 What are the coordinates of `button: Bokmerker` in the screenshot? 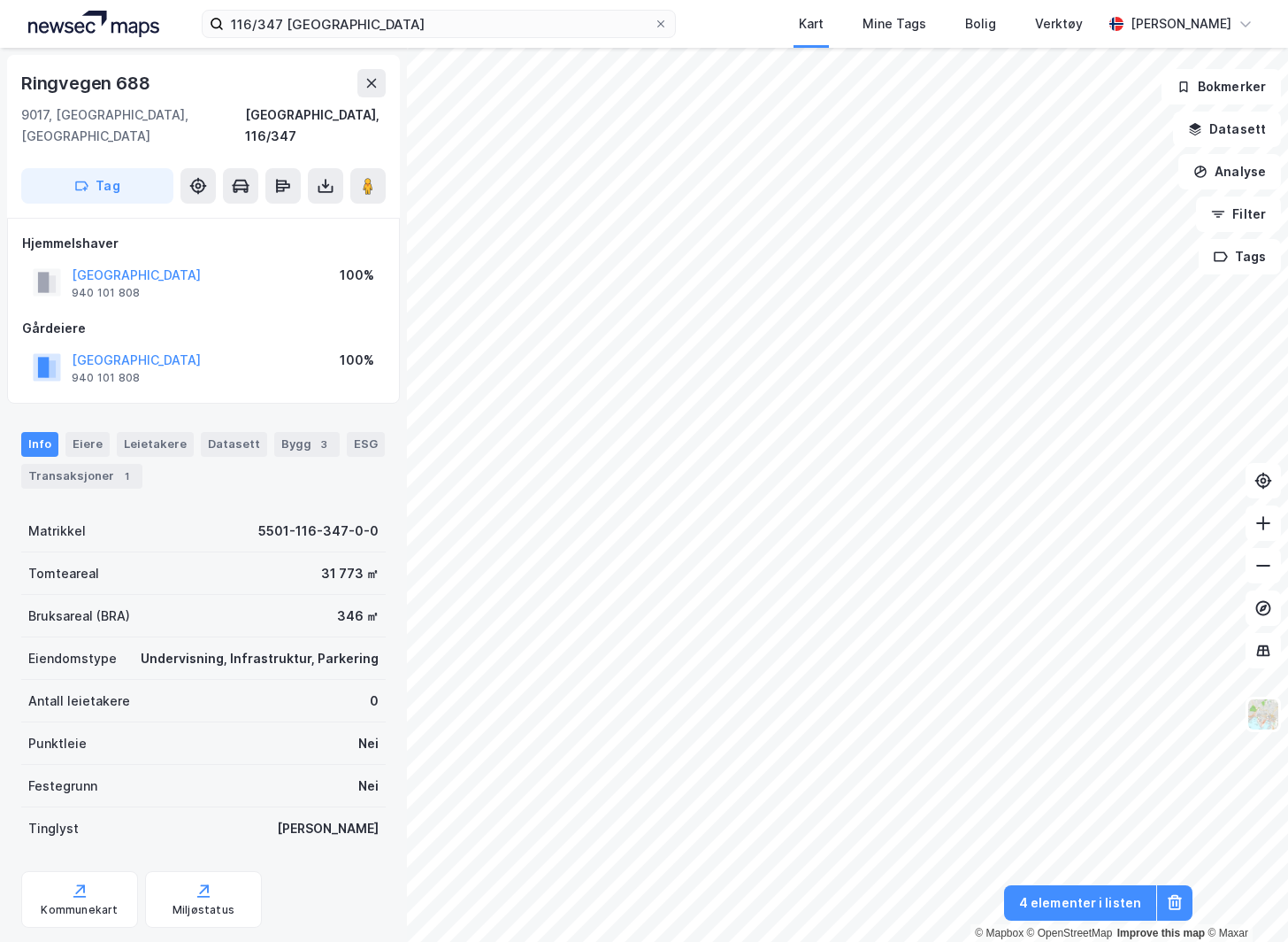 It's located at (1221, 87).